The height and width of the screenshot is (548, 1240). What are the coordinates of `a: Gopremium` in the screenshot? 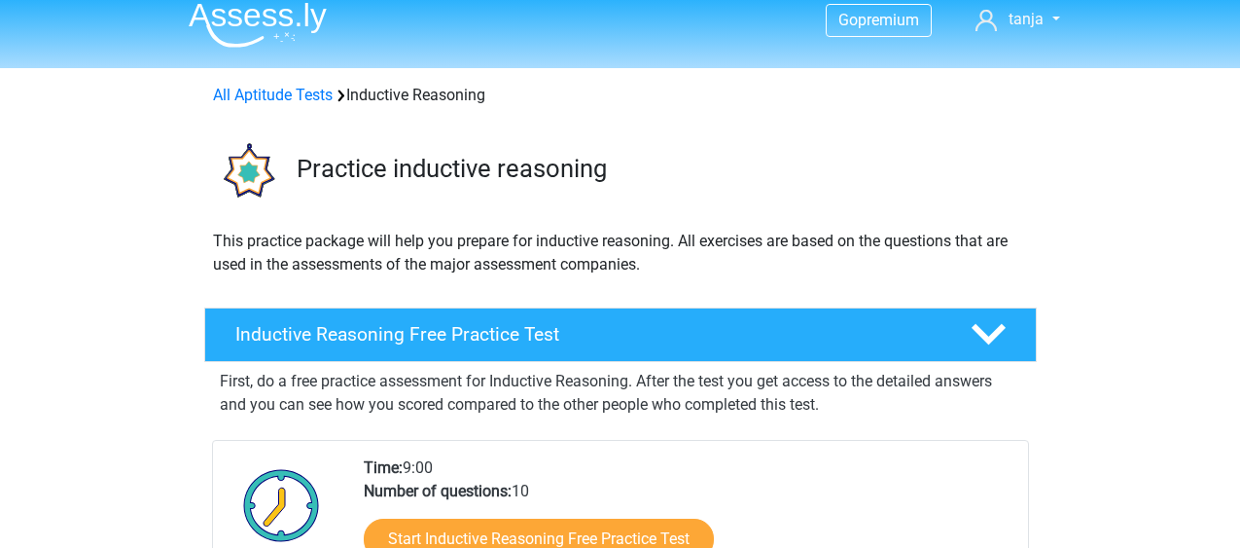 It's located at (878, 19).